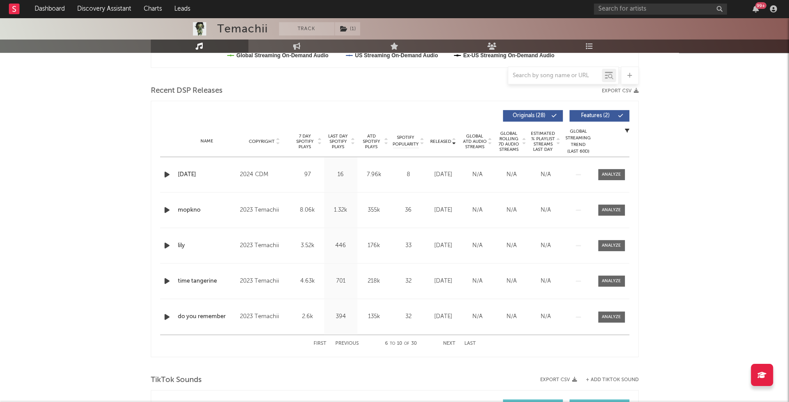 Image resolution: width=789 pixels, height=402 pixels. I want to click on a: lily, so click(207, 246).